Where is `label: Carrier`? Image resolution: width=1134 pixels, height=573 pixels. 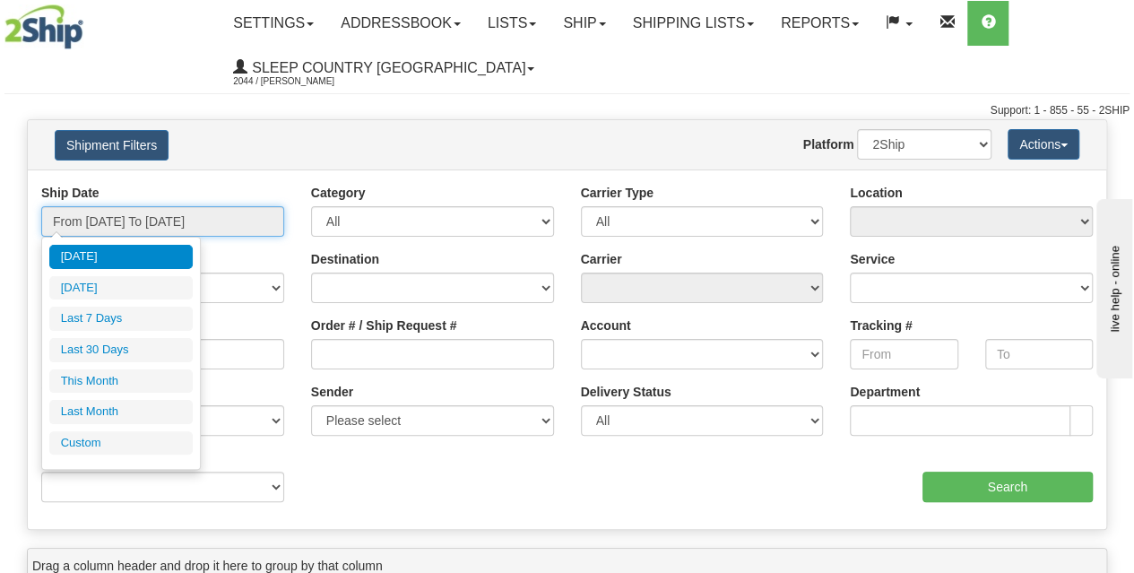
label: Carrier is located at coordinates (601, 259).